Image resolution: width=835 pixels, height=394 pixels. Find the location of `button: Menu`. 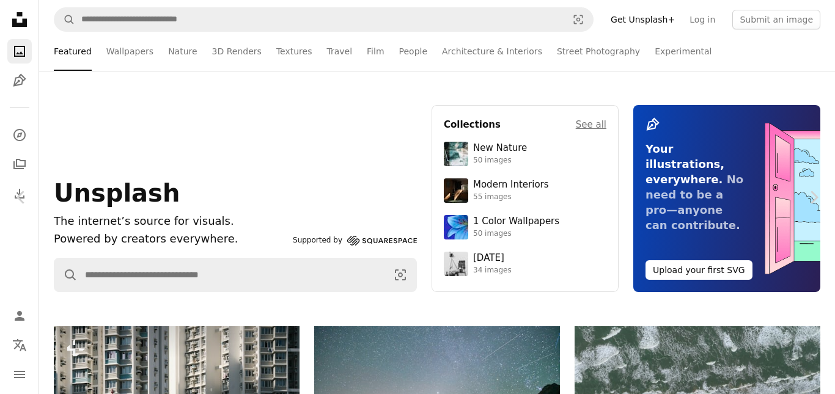

button: Menu is located at coordinates (20, 375).